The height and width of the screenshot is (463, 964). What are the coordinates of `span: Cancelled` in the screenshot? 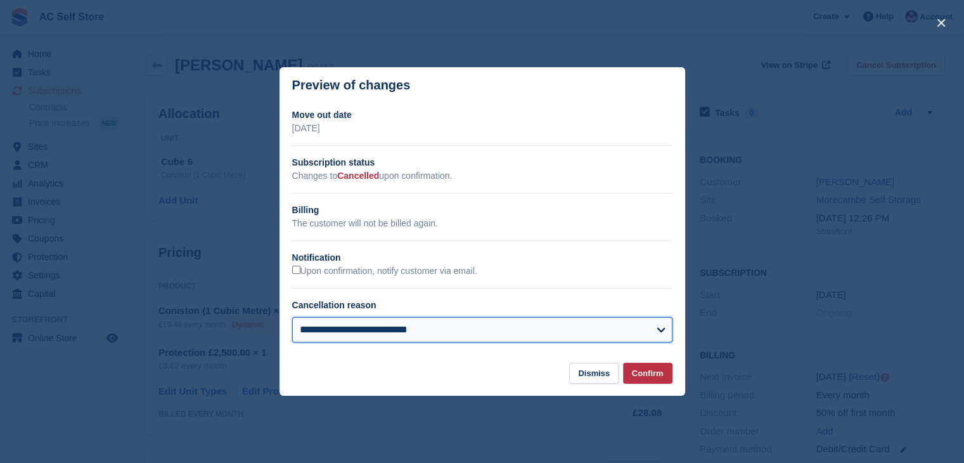 It's located at (358, 176).